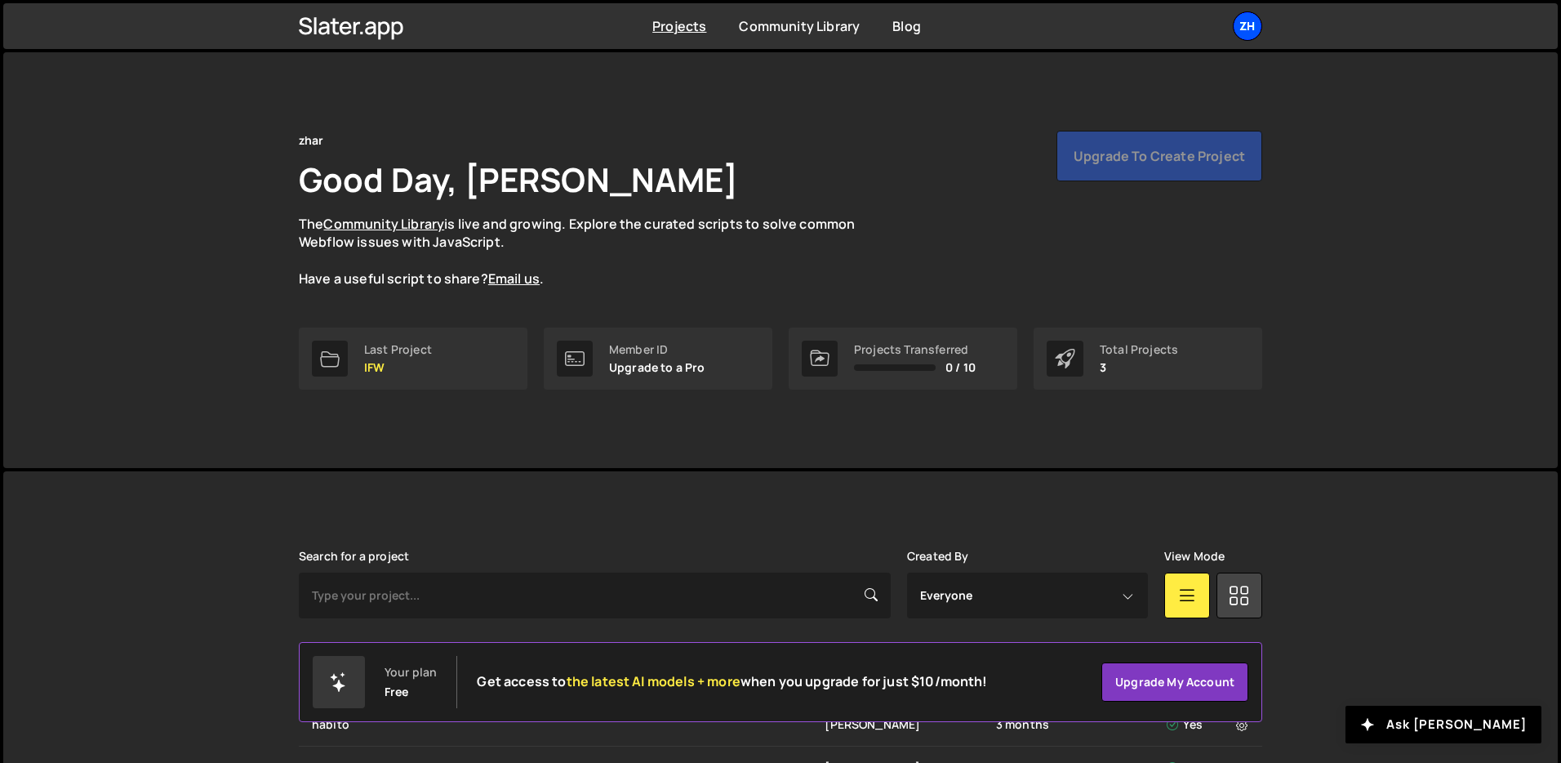  What do you see at coordinates (915, 350) in the screenshot?
I see `div: Projects Transferred` at bounding box center [915, 350].